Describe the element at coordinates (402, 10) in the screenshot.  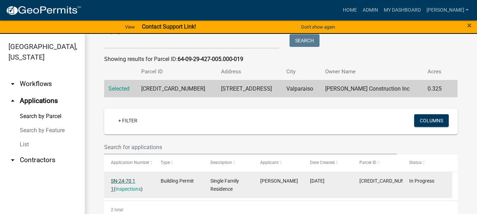
I see `a: My Dashboard` at that location.